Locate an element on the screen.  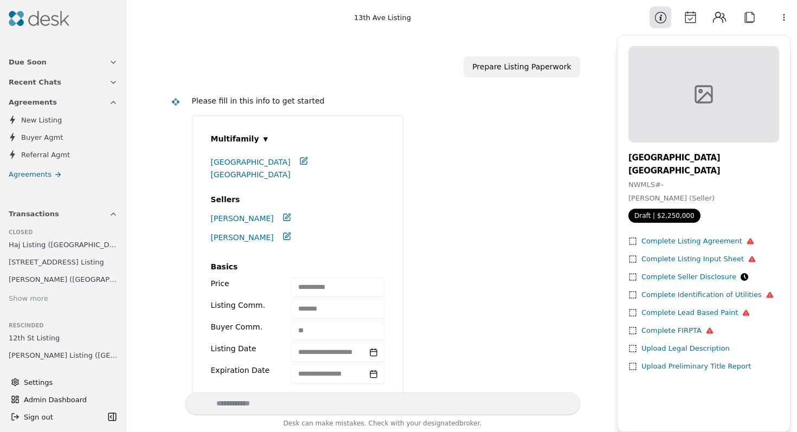
div: Complete Seller Disclosure is located at coordinates (695, 277).